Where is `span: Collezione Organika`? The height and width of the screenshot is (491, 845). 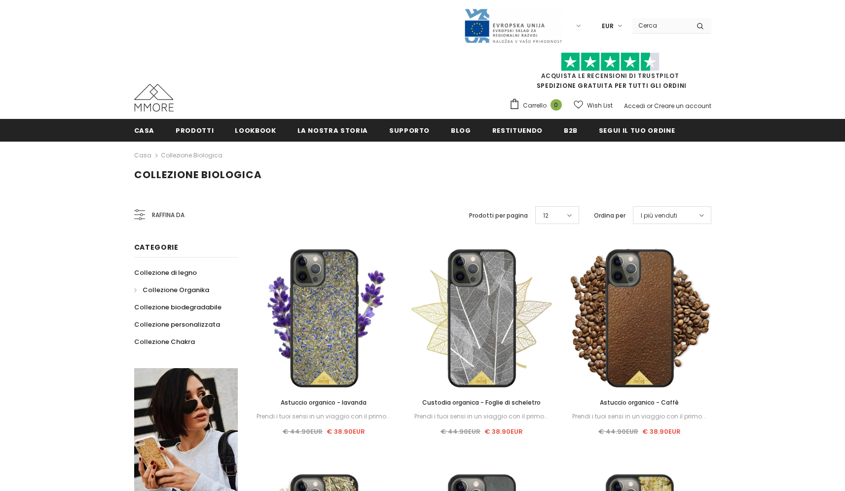
span: Collezione Organika is located at coordinates (176, 290).